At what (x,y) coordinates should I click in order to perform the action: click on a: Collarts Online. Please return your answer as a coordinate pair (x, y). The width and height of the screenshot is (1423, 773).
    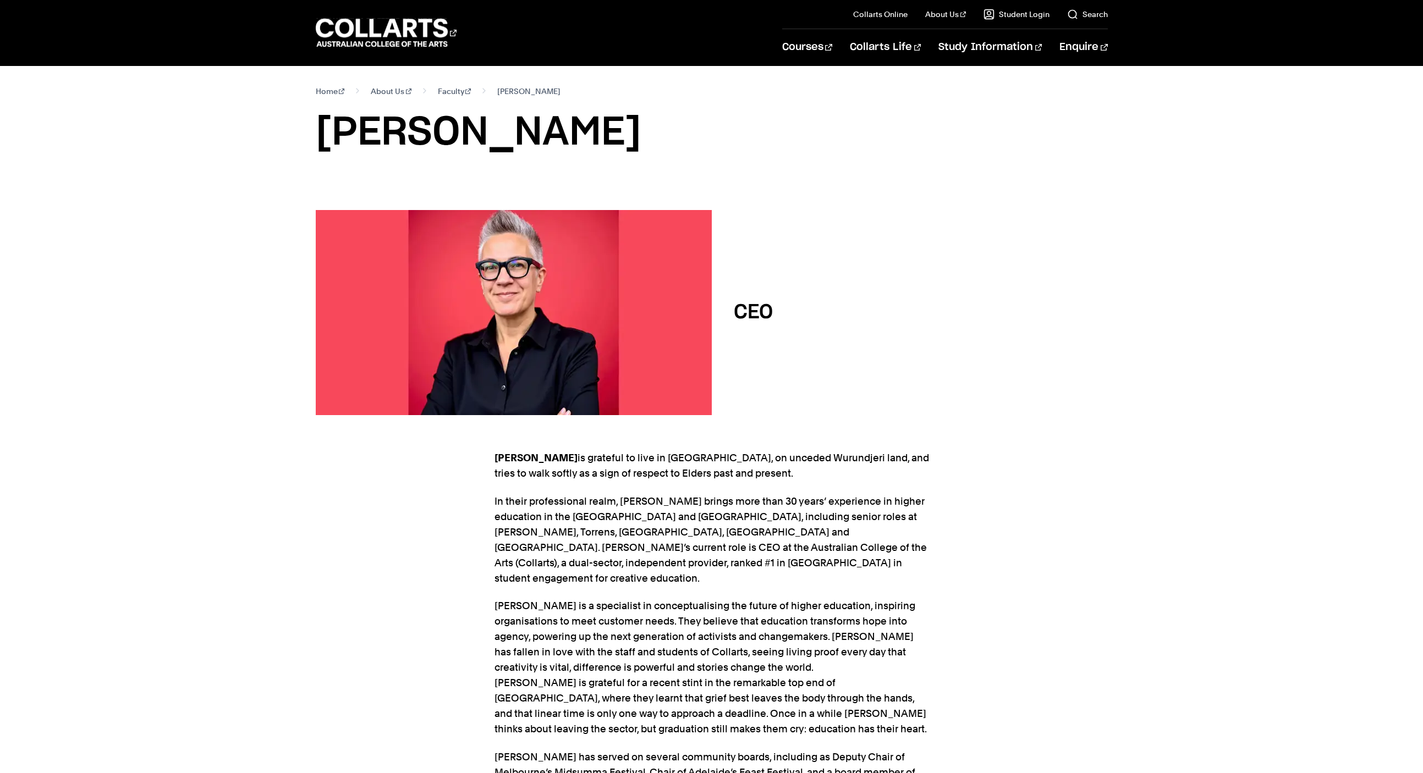
    Looking at the image, I should click on (880, 14).